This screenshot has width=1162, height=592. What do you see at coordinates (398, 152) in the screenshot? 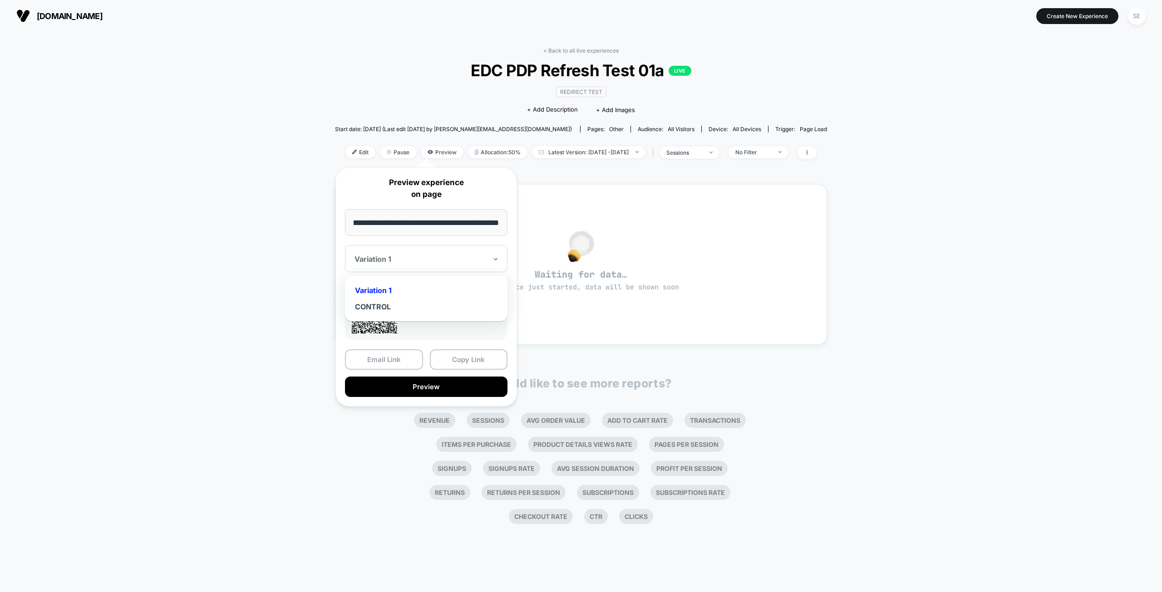
I see `span: Pause` at bounding box center [398, 152].